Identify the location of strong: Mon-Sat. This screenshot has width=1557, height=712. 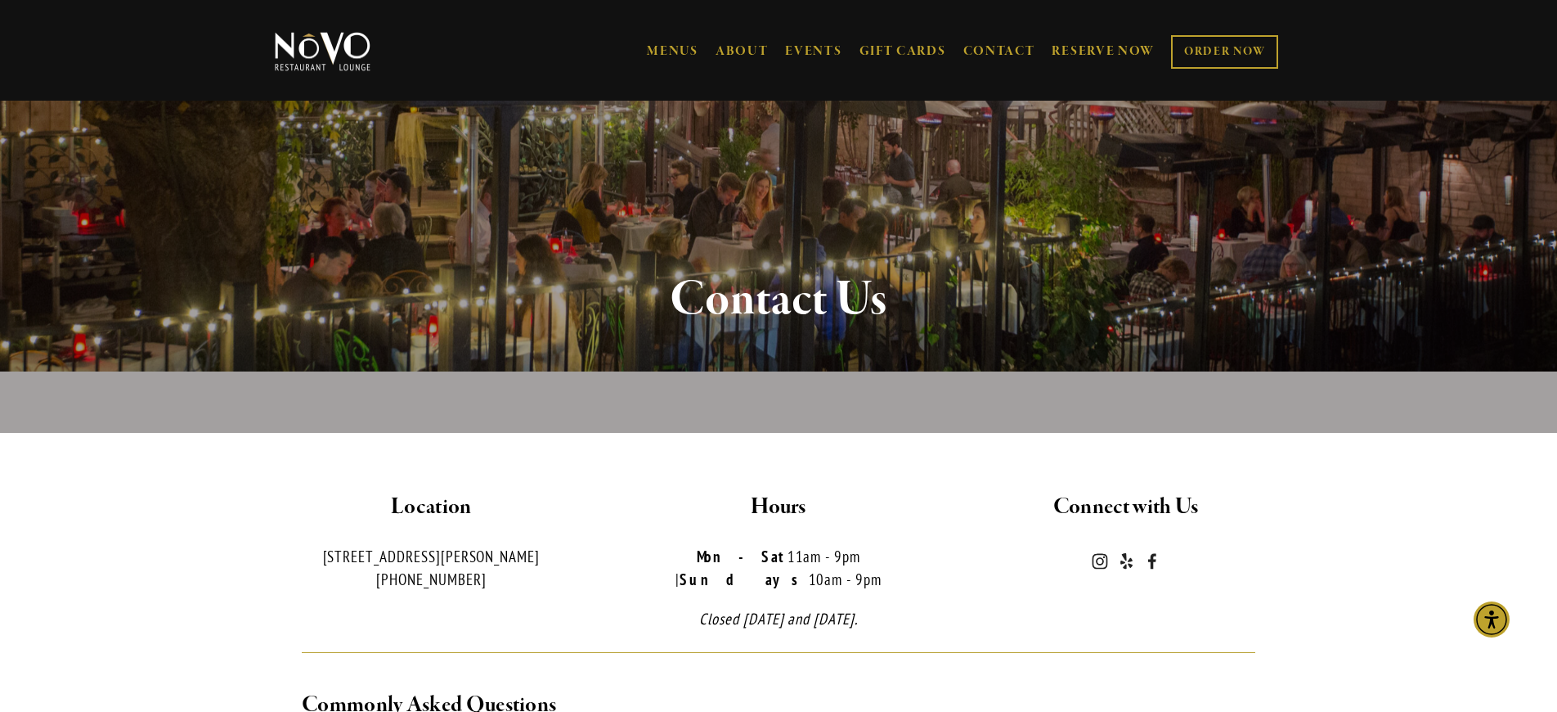
(742, 556).